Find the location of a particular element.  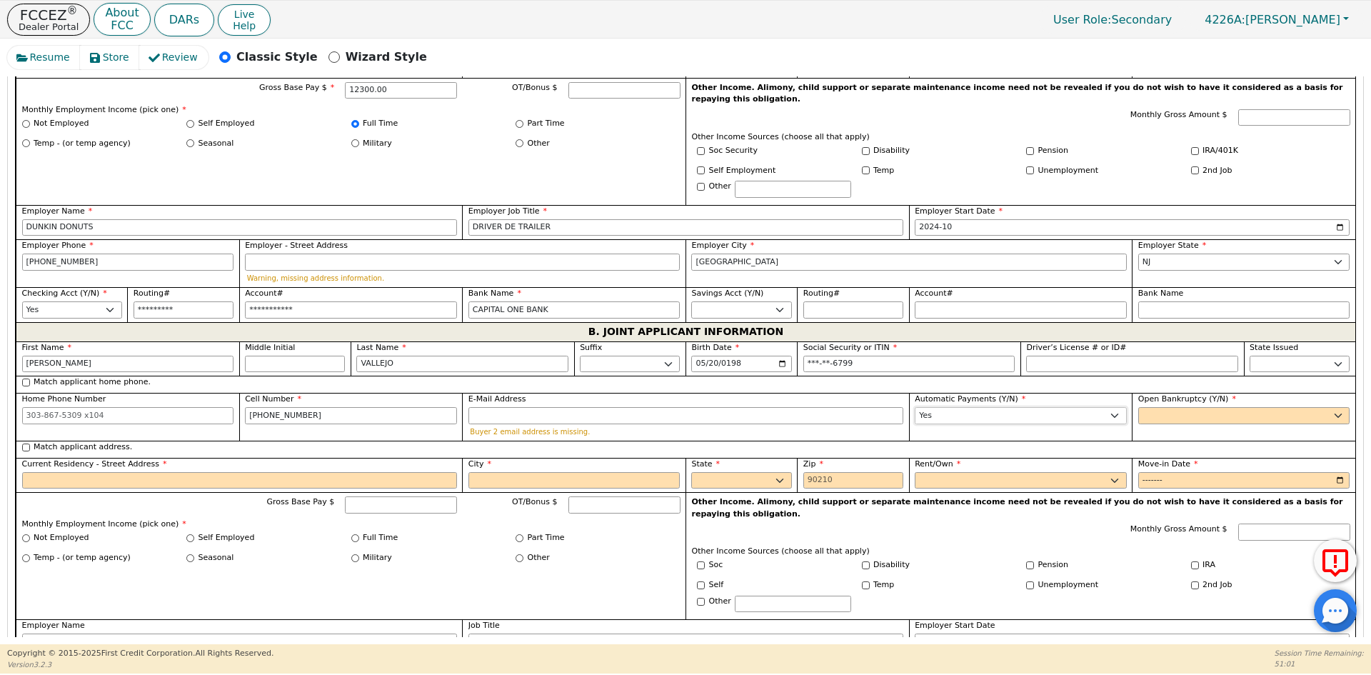

button: Resume is located at coordinates (44, 57).